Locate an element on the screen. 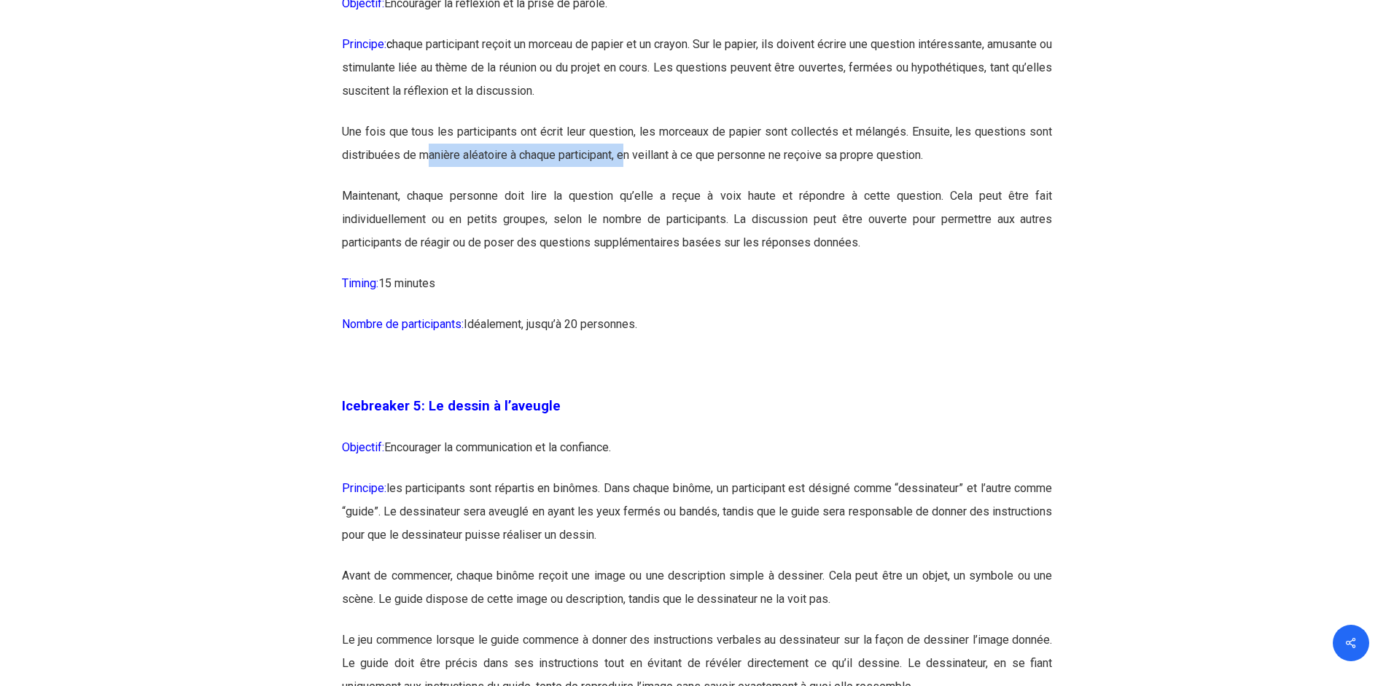 The height and width of the screenshot is (686, 1394). p: Une fois que tous les participants ont écrit leur question, les morceaux de papier sont collectés... is located at coordinates (697, 152).